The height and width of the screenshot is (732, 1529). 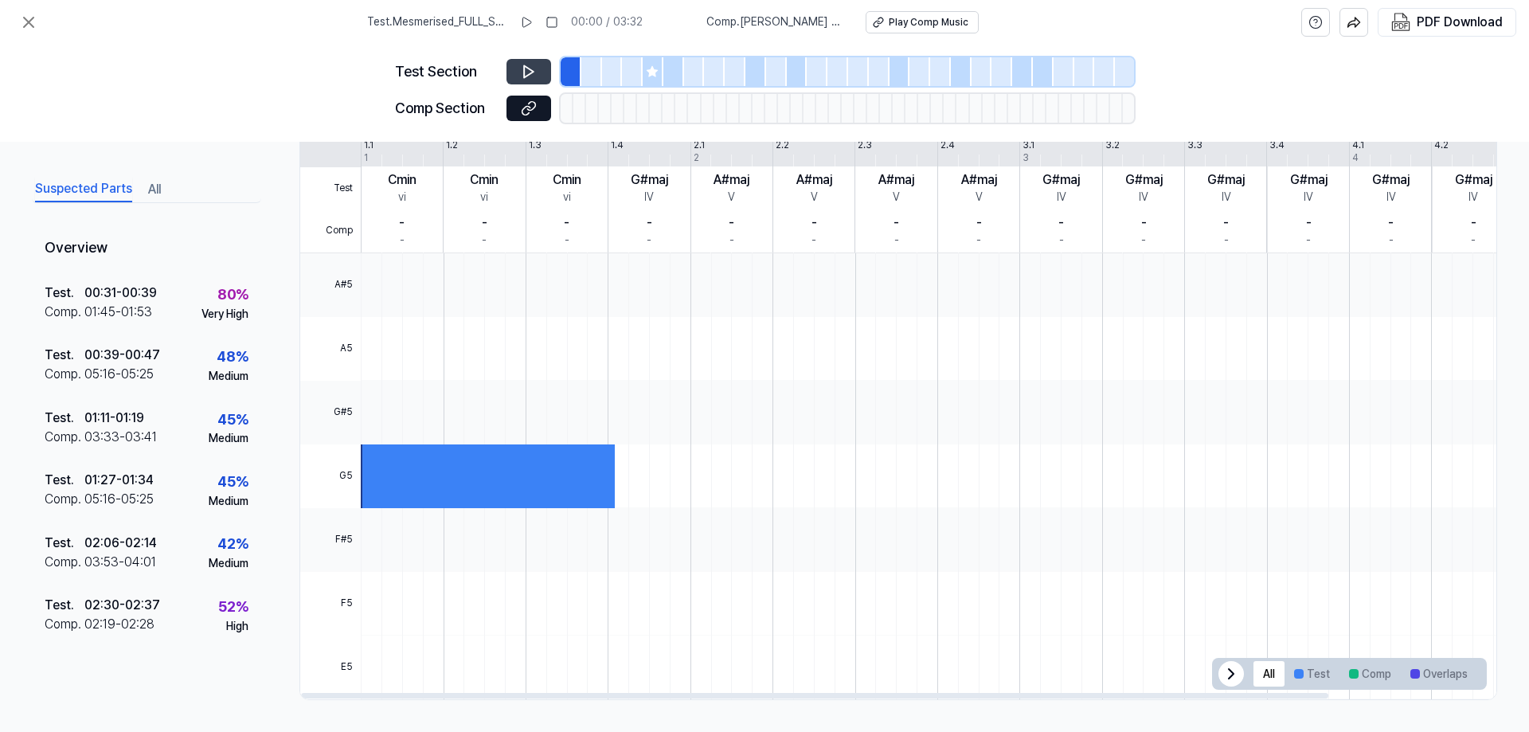 What do you see at coordinates (122, 605) in the screenshot?
I see `div: 02:30 - 02:37` at bounding box center [122, 605].